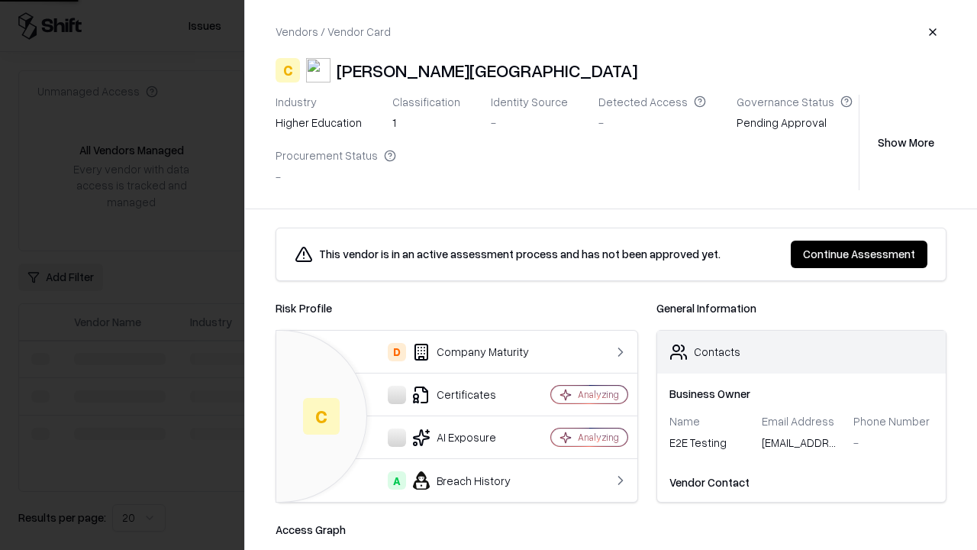 The image size is (977, 550). What do you see at coordinates (408, 480) in the screenshot?
I see `div: Breach History` at bounding box center [408, 480].